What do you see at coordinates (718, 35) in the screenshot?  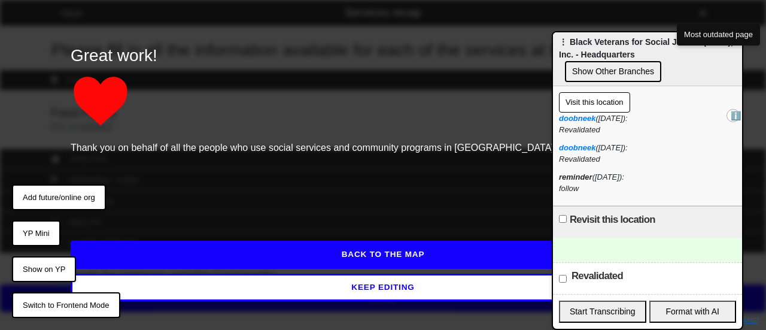 I see `button: Most outdated page` at bounding box center [718, 35].